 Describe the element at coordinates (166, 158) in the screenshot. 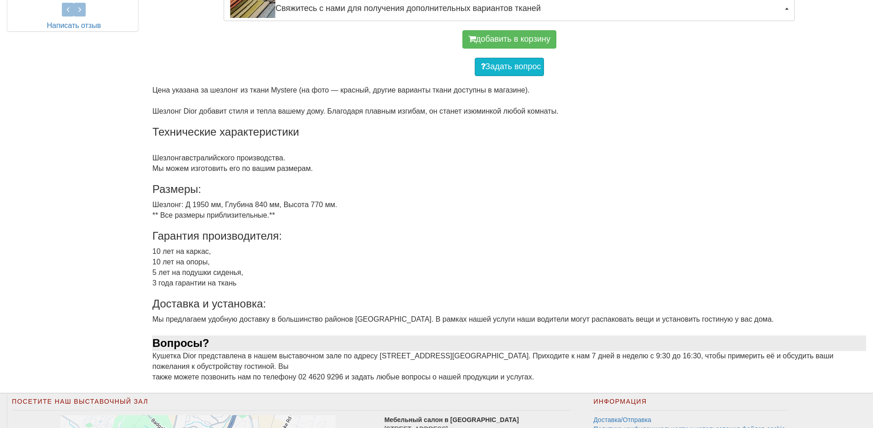

I see `font: Шезлонг` at that location.